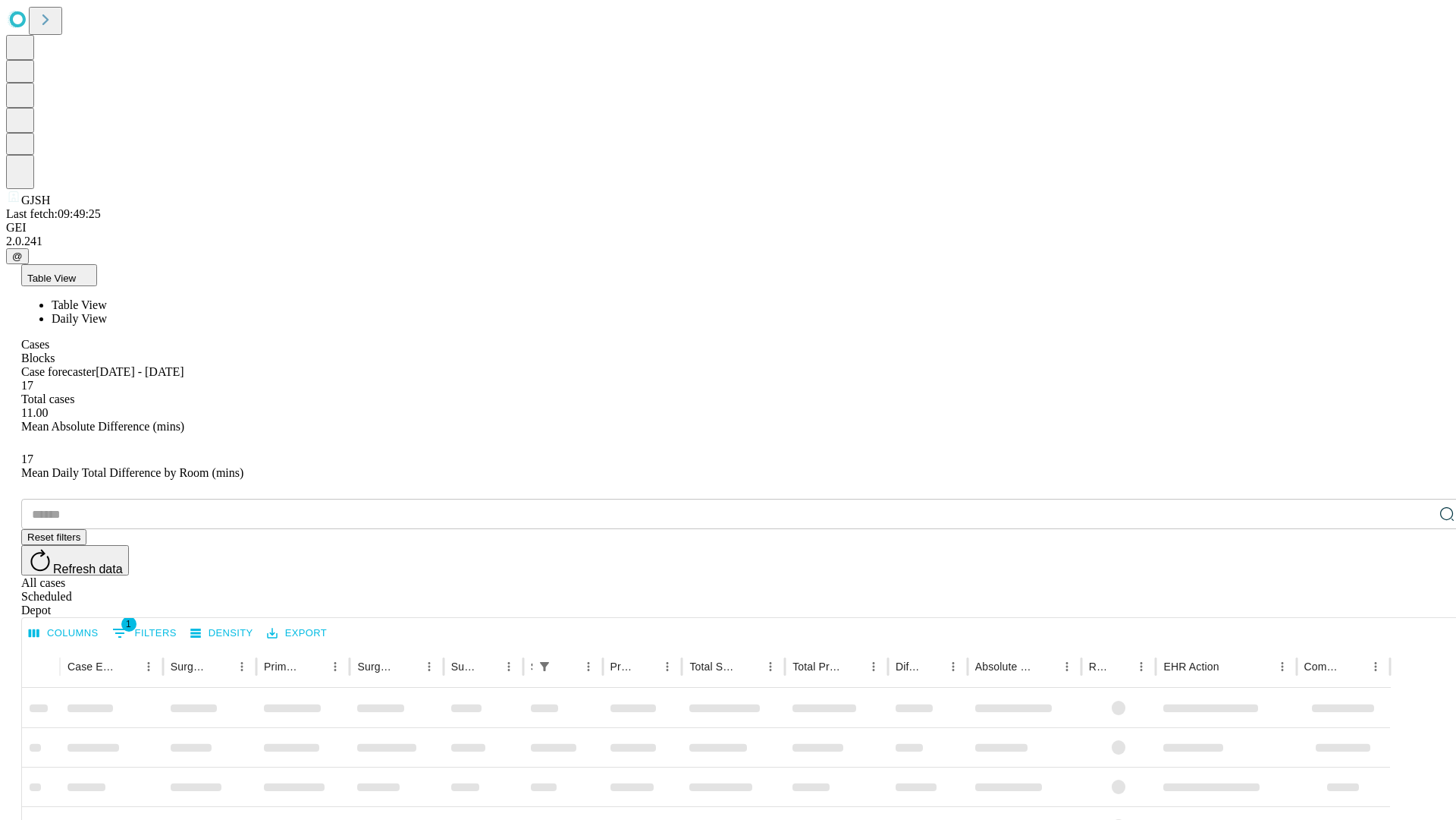 Image resolution: width=1456 pixels, height=820 pixels. What do you see at coordinates (75, 560) in the screenshot?
I see `button: Refresh data` at bounding box center [75, 560].